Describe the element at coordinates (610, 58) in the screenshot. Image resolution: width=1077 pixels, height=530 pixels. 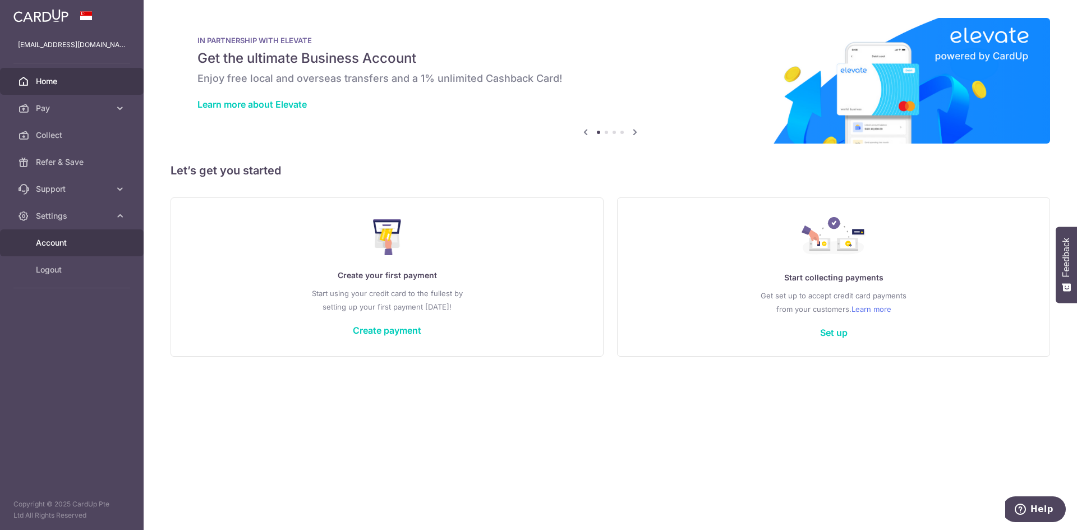
I see `h5: Get the ultimate Business Account` at that location.